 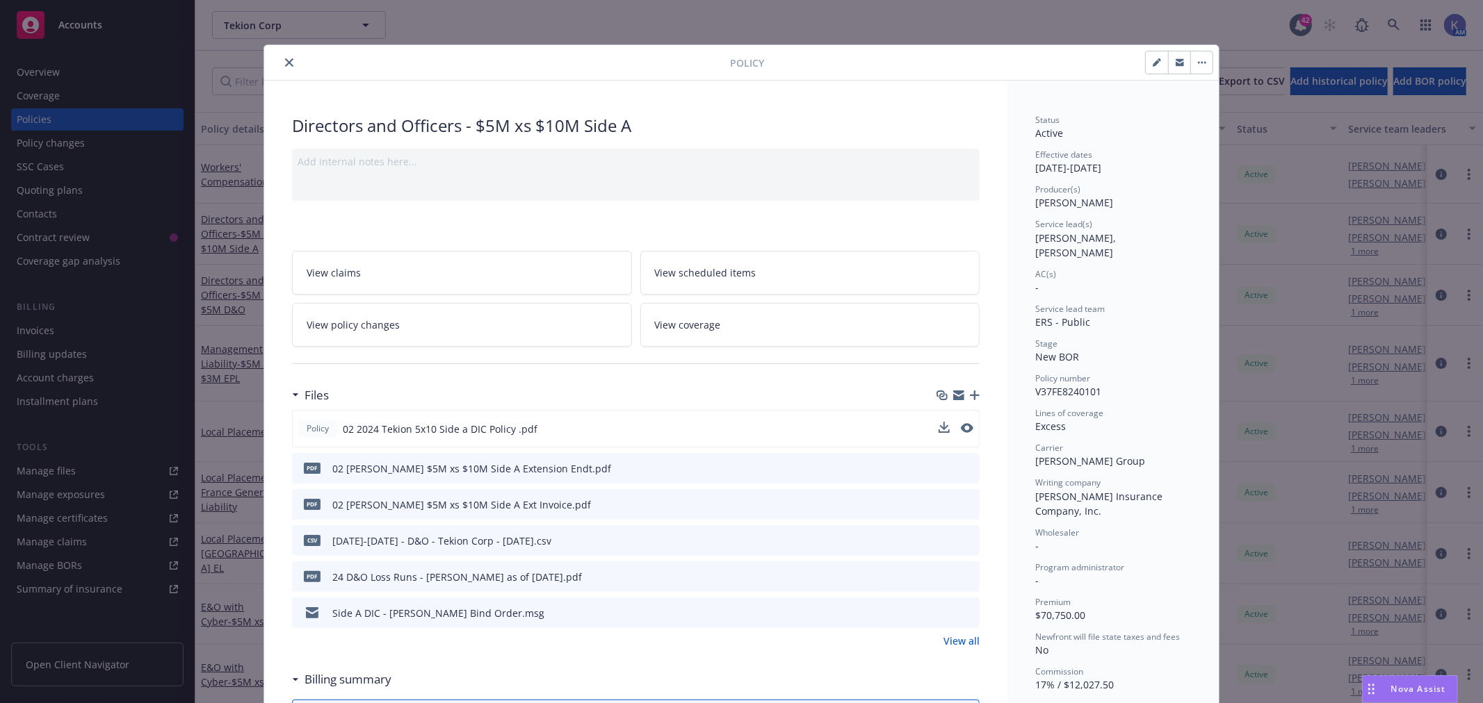 I want to click on span: Commission, so click(x=1059, y=671).